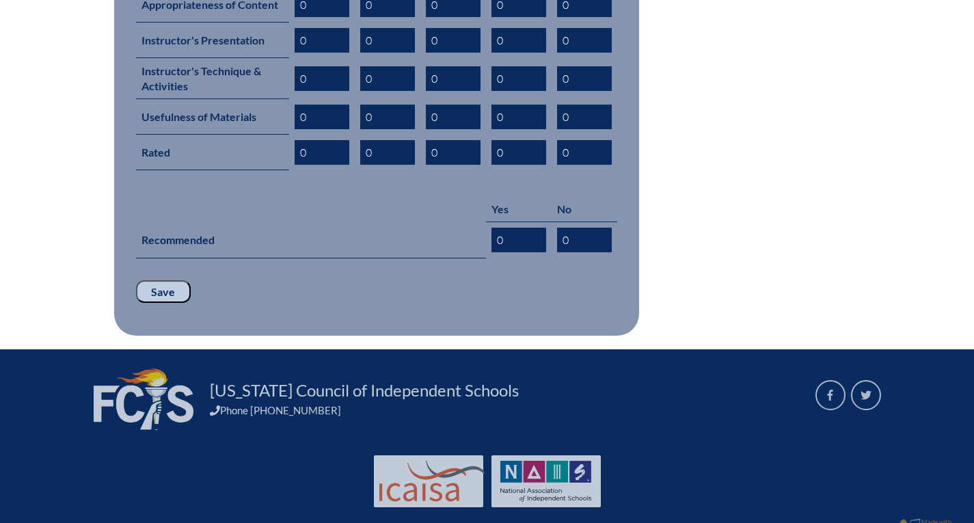 The width and height of the screenshot is (974, 523). Describe the element at coordinates (311, 240) in the screenshot. I see `th: Recommended` at that location.